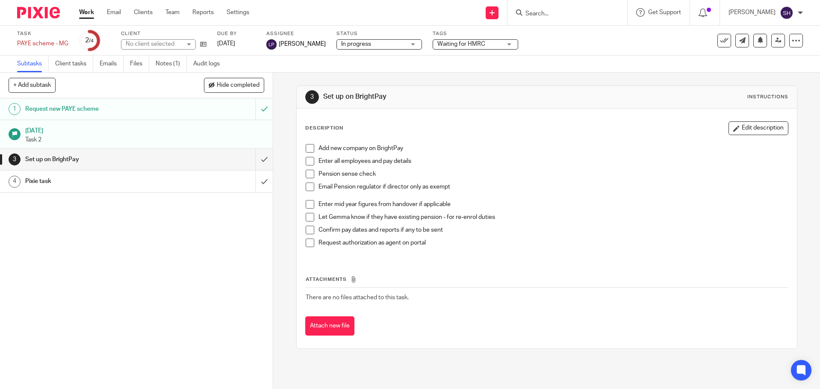 This screenshot has width=820, height=389. Describe the element at coordinates (38, 12) in the screenshot. I see `img: Pixie` at that location.